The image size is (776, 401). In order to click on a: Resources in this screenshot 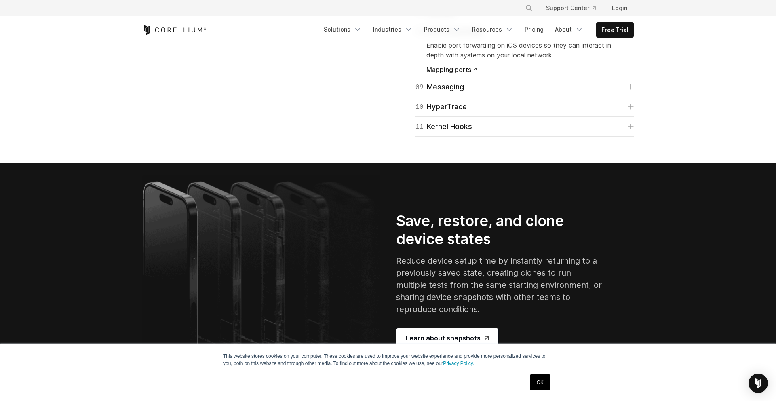, I will do `click(493, 30)`.